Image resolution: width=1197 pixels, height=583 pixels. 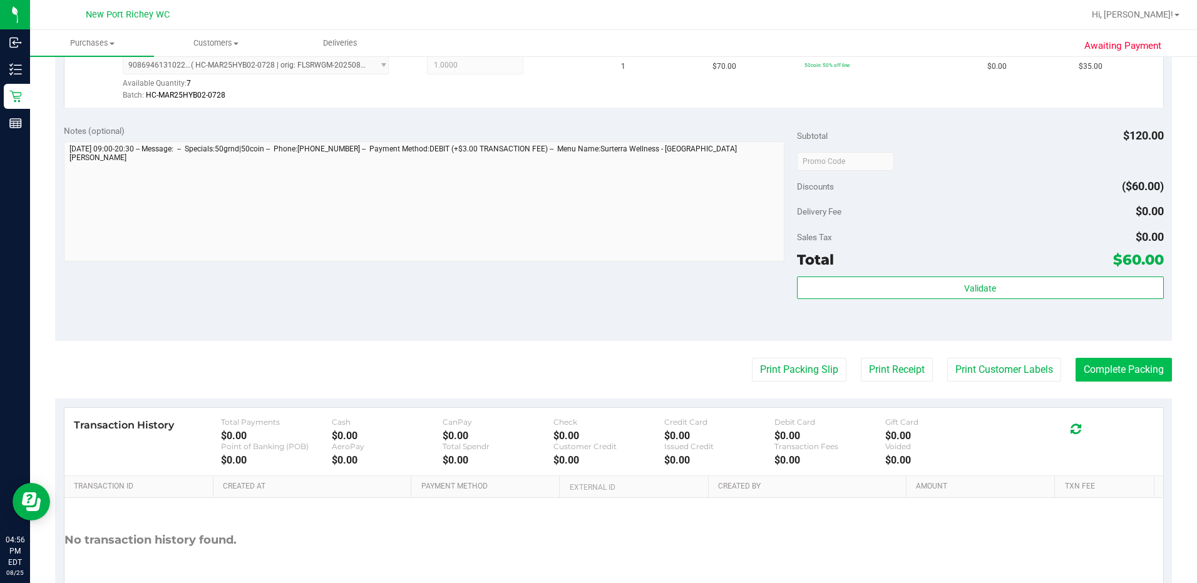 What do you see at coordinates (812, 136) in the screenshot?
I see `span: Subtotal` at bounding box center [812, 136].